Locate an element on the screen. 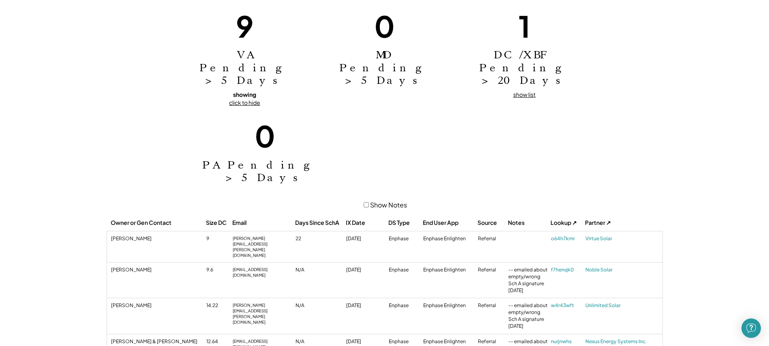 This screenshot has height=346, width=769. h2: VA Pending > 5 Days is located at coordinates (245, 68).